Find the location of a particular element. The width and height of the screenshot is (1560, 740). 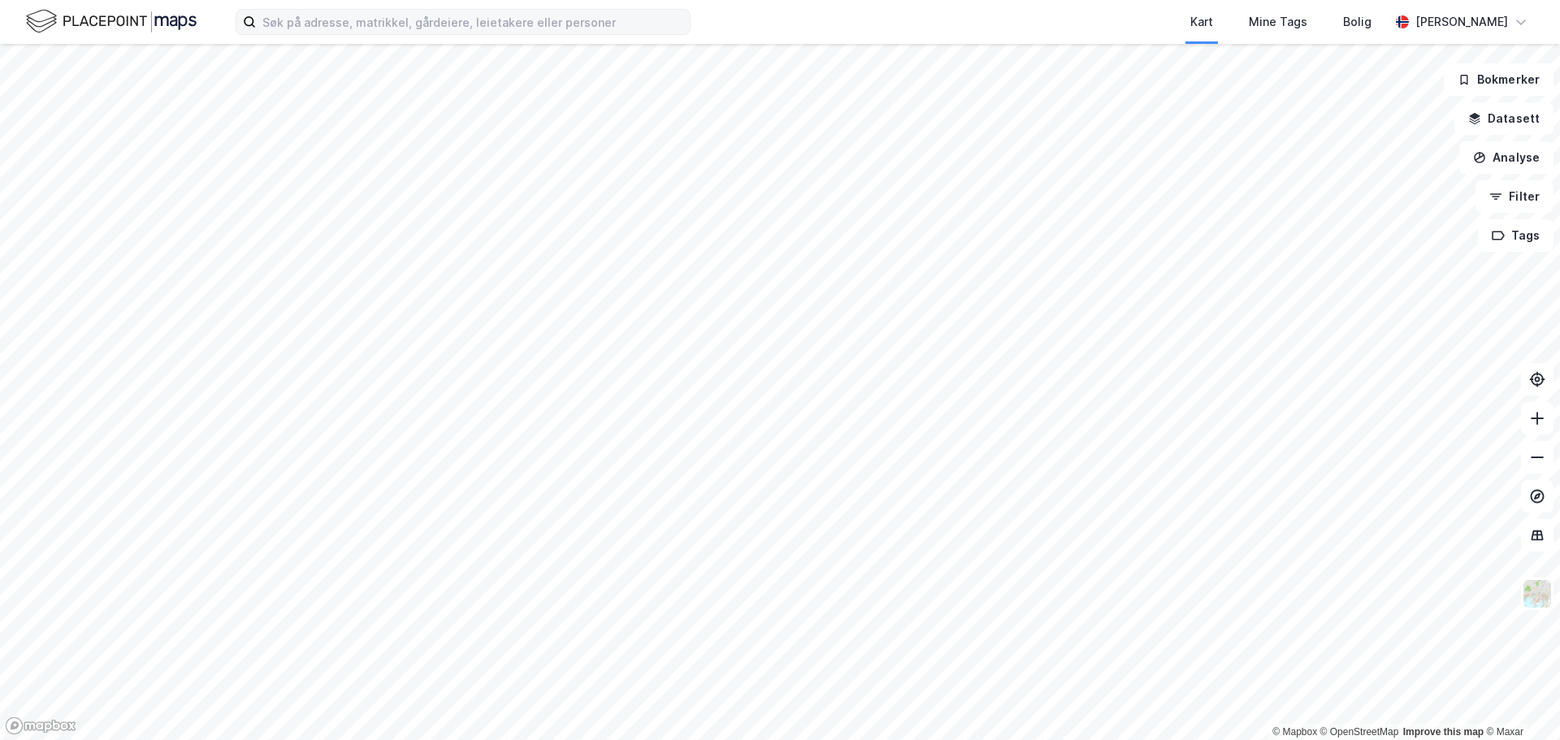

button: Datasett is located at coordinates (1504, 119).